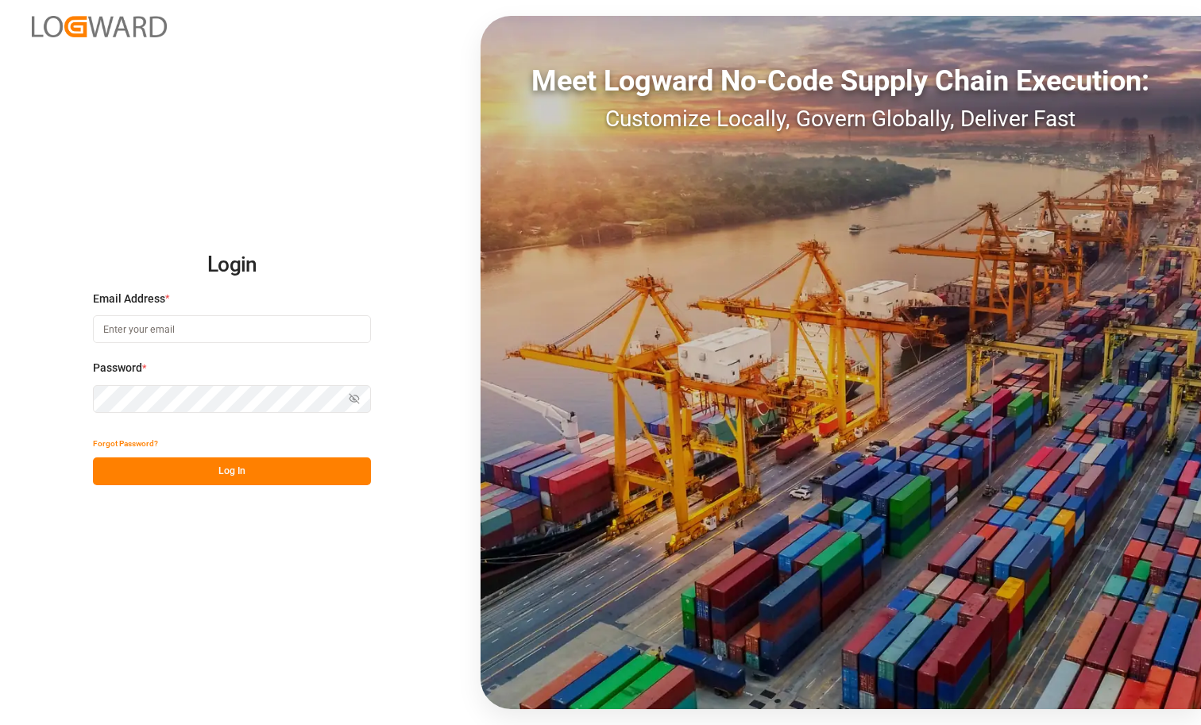  What do you see at coordinates (232, 265) in the screenshot?
I see `h2: Login` at bounding box center [232, 265].